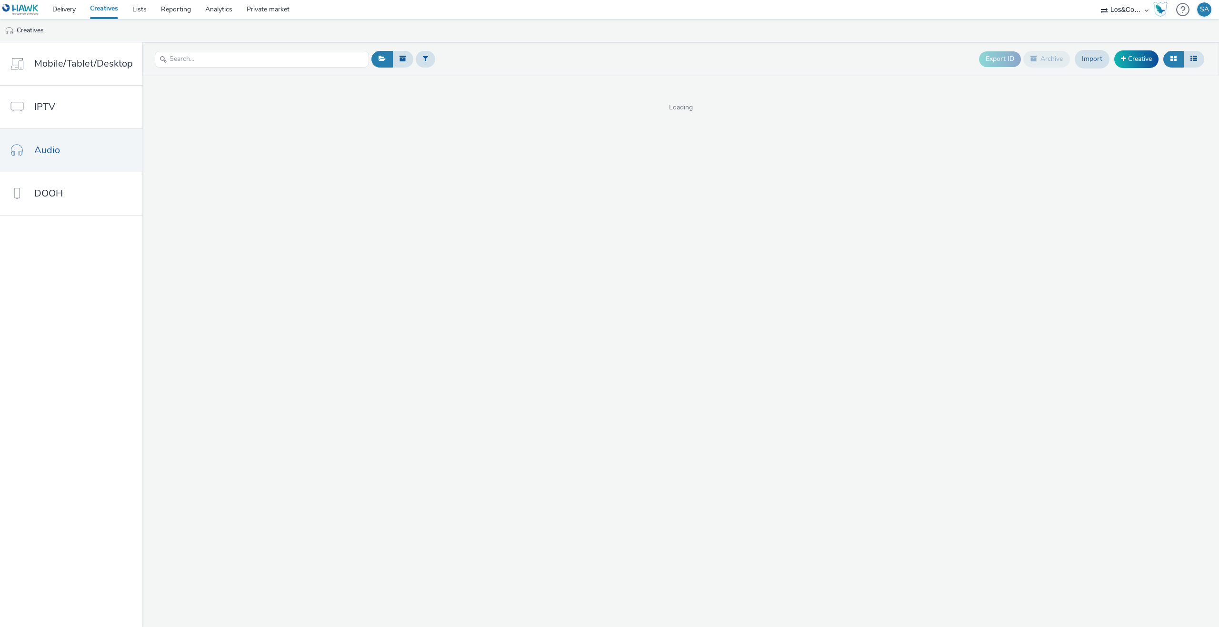 The width and height of the screenshot is (1219, 627). I want to click on div: Hawk Academy, so click(1160, 10).